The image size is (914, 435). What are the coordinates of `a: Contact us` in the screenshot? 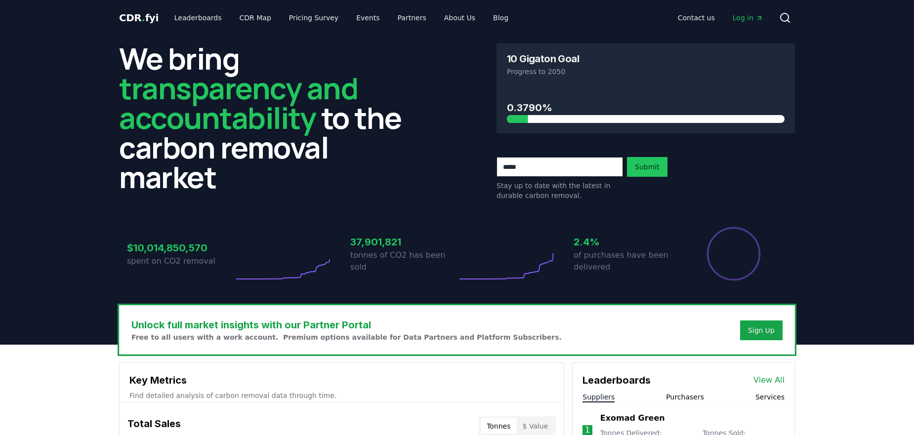 It's located at (696, 18).